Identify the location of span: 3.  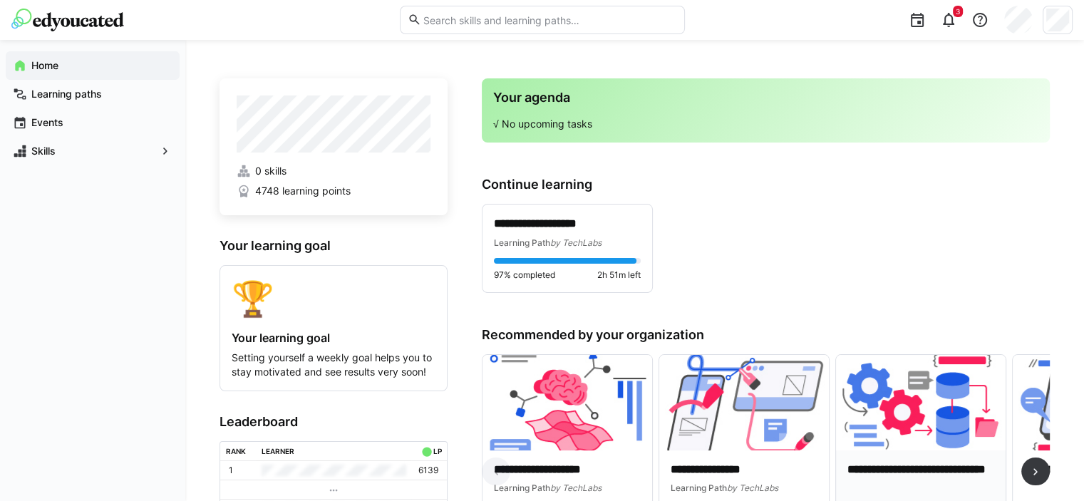
(958, 11).